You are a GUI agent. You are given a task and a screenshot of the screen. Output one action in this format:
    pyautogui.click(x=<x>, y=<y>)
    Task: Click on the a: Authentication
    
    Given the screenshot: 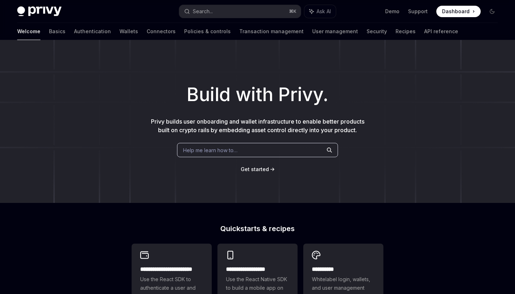 What is the action you would take?
    pyautogui.click(x=92, y=31)
    